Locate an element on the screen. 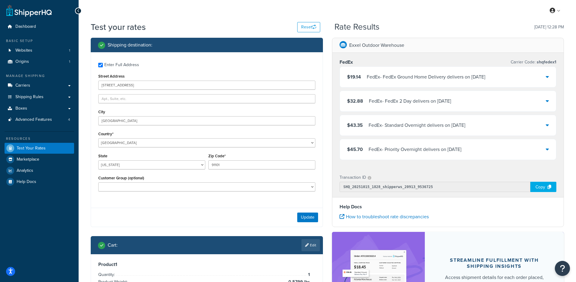  div: Streamline Fulfillment with Shipping Insights is located at coordinates (494, 263).